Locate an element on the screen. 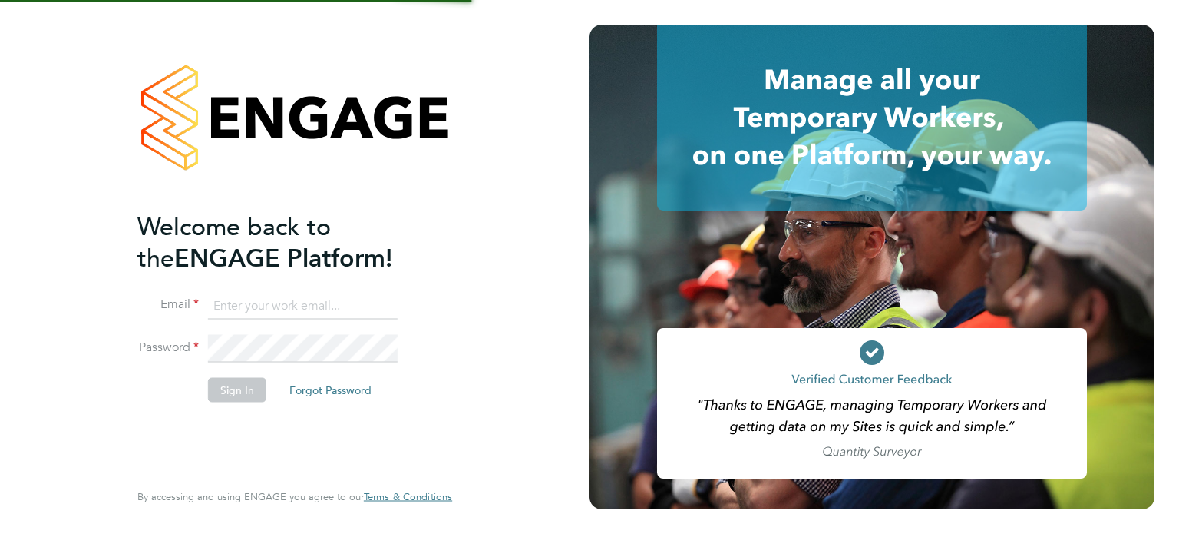 The image size is (1179, 534). span: Welcome back to the is located at coordinates (234, 242).